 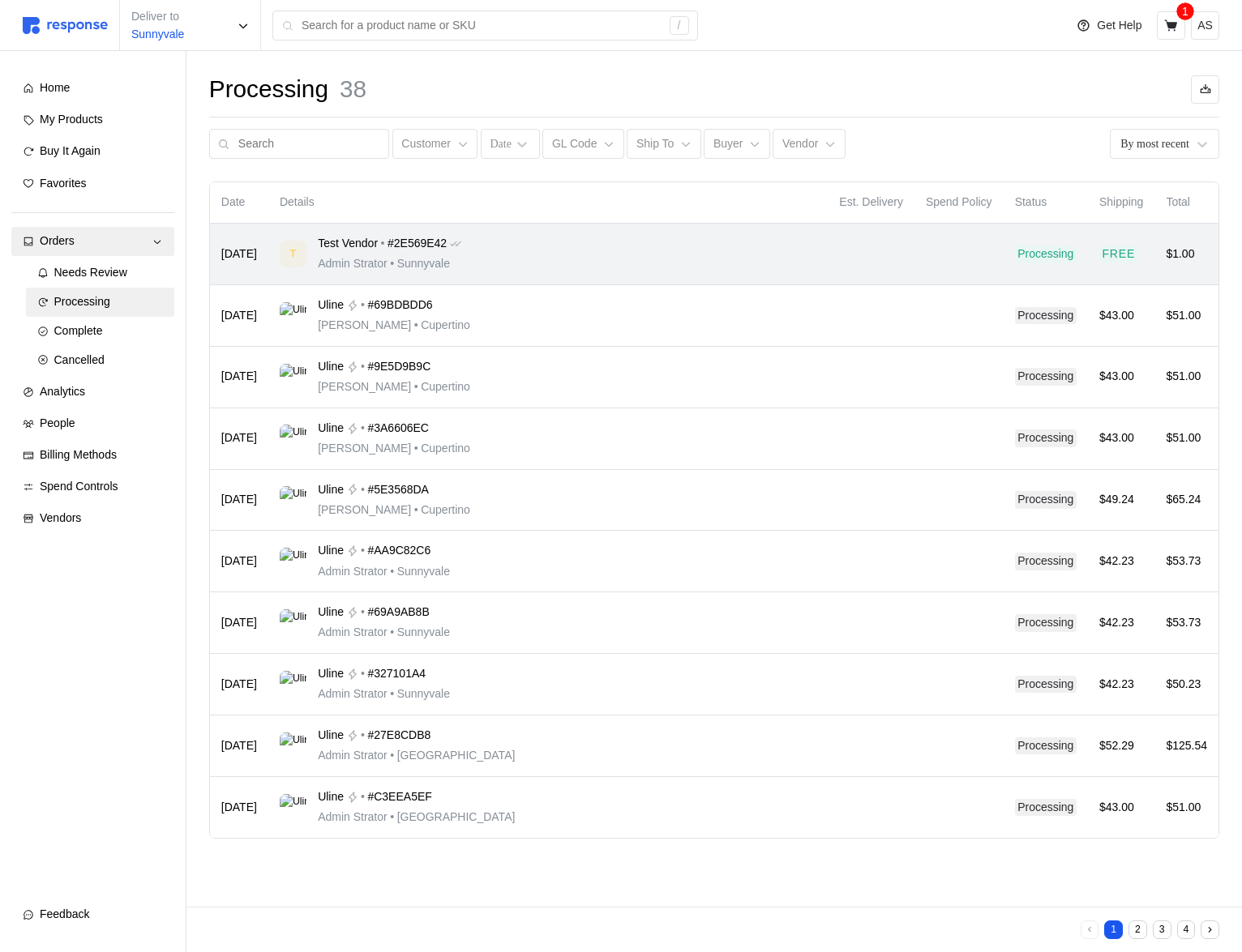 What do you see at coordinates (398, 429) in the screenshot?
I see `span: #3A6606EC` at bounding box center [398, 429].